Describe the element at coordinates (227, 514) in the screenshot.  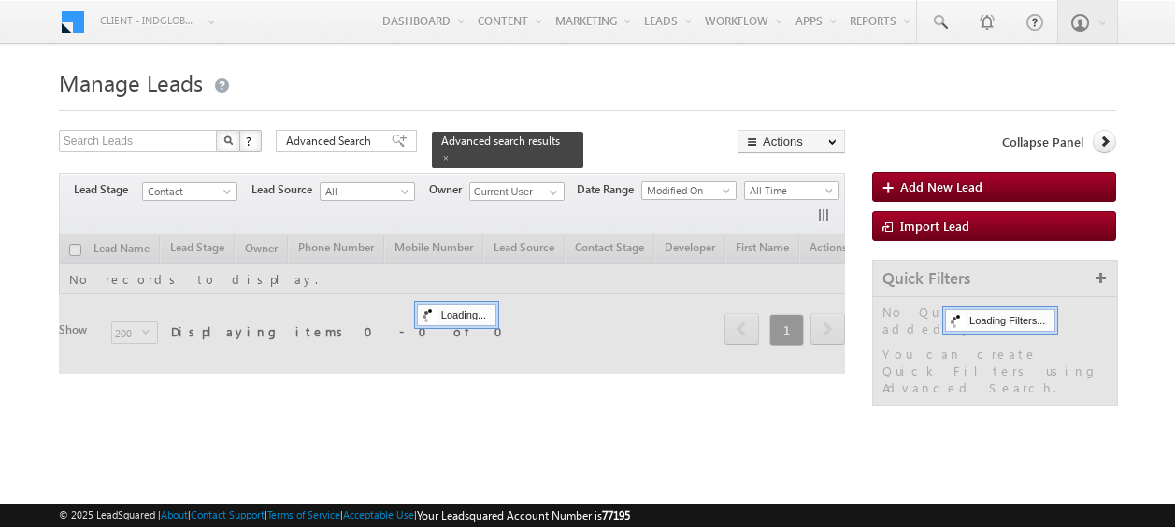
I see `a: Contact Support` at that location.